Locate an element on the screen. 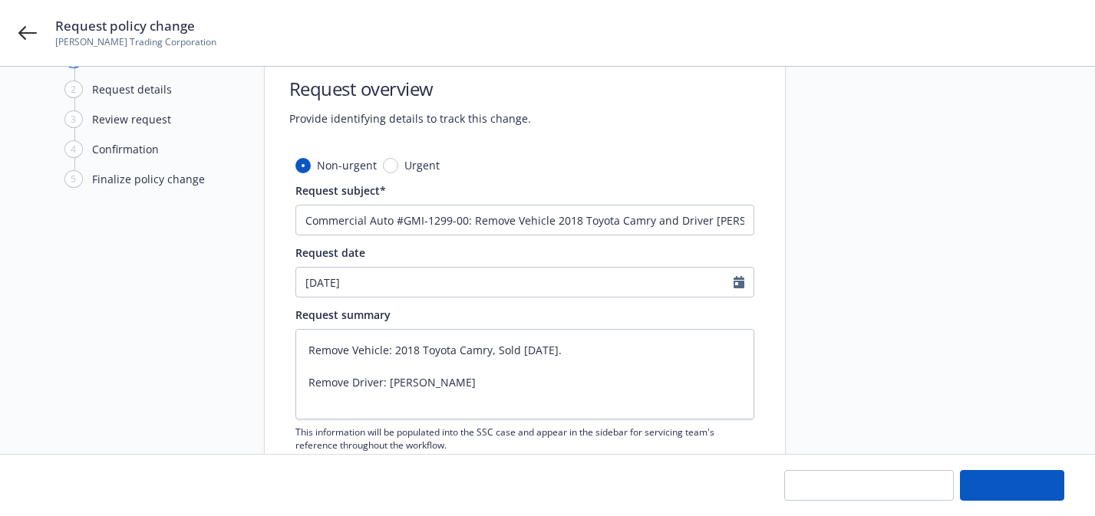  span: Request date is located at coordinates (330, 252).